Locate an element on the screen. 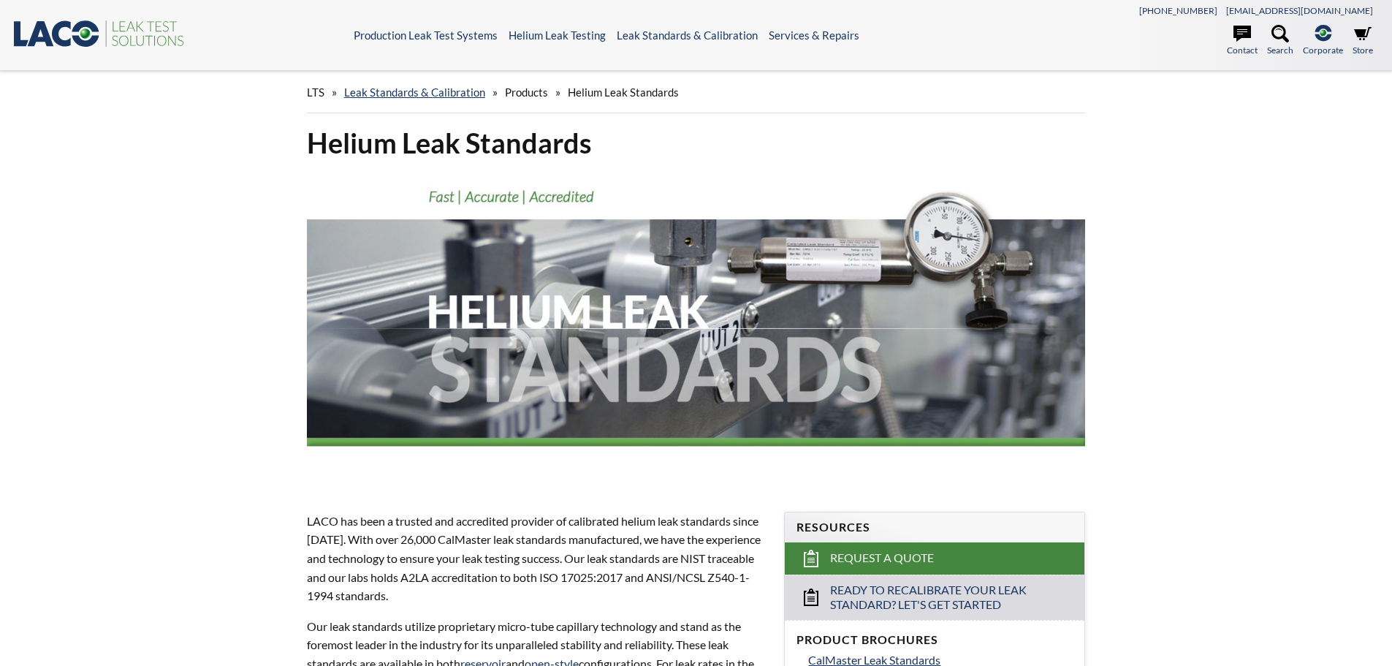  img: Helium Leak Standards header is located at coordinates (696, 328).